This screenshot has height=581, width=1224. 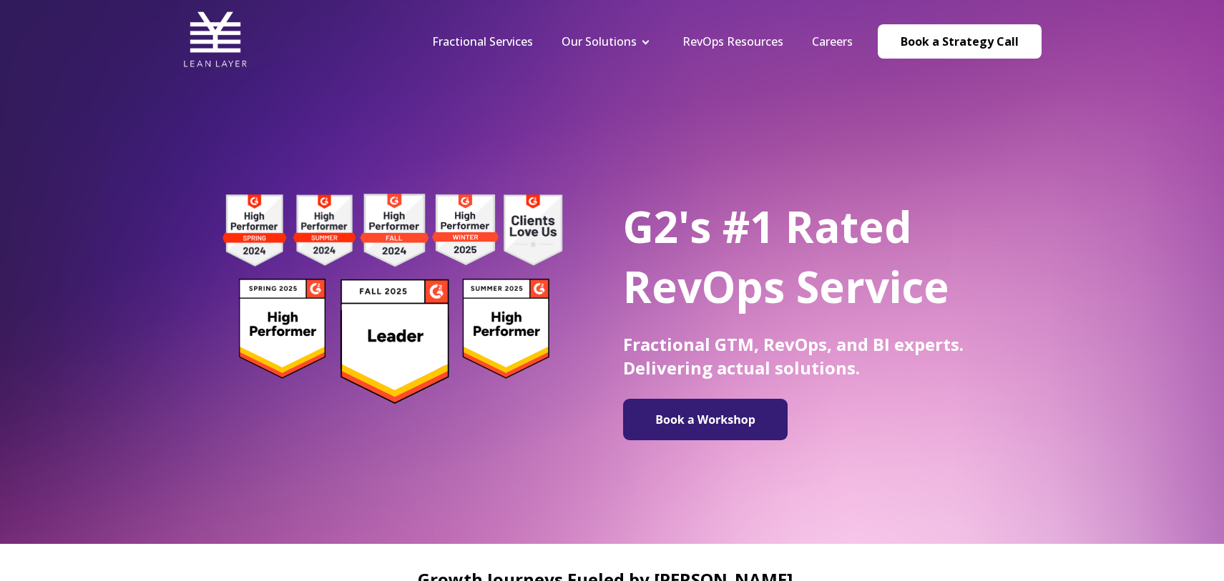 What do you see at coordinates (832, 41) in the screenshot?
I see `a: Careers` at bounding box center [832, 41].